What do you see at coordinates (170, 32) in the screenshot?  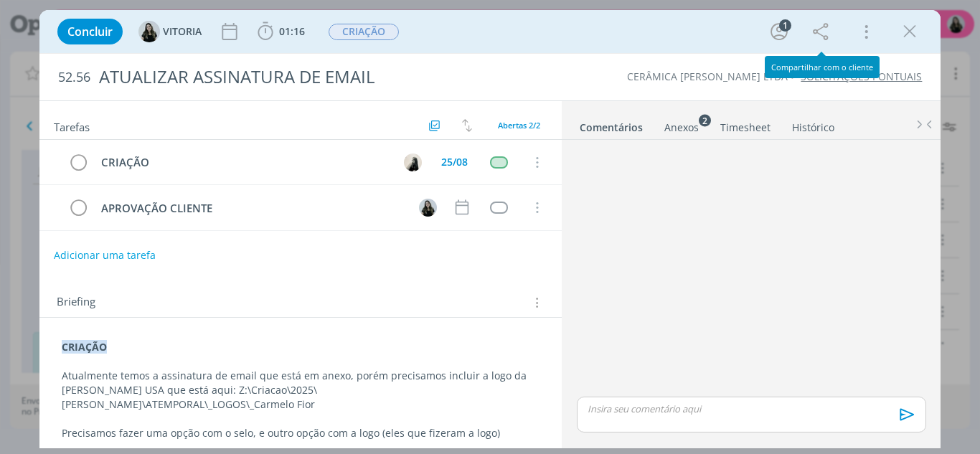 I see `button: VVITORIA` at bounding box center [170, 32].